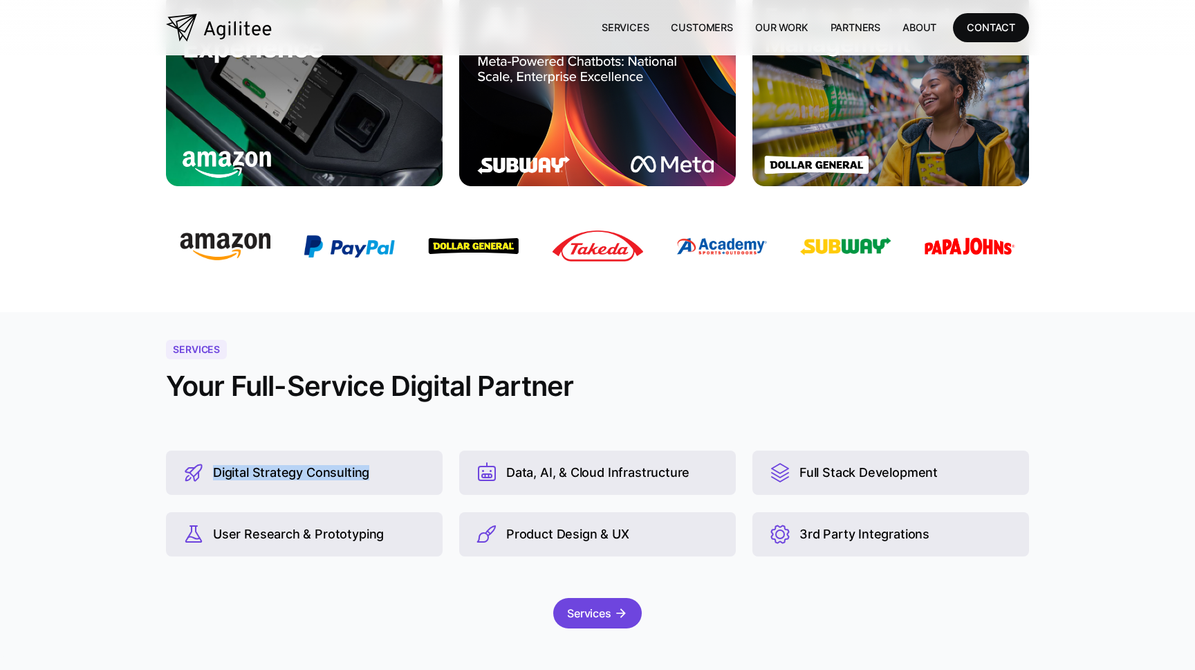  I want to click on div: Full Stack Development, so click(869, 472).